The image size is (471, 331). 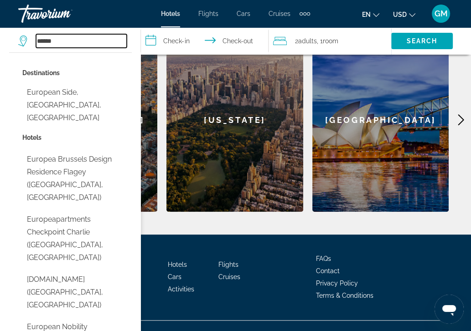 I want to click on button: Search, so click(x=421, y=41).